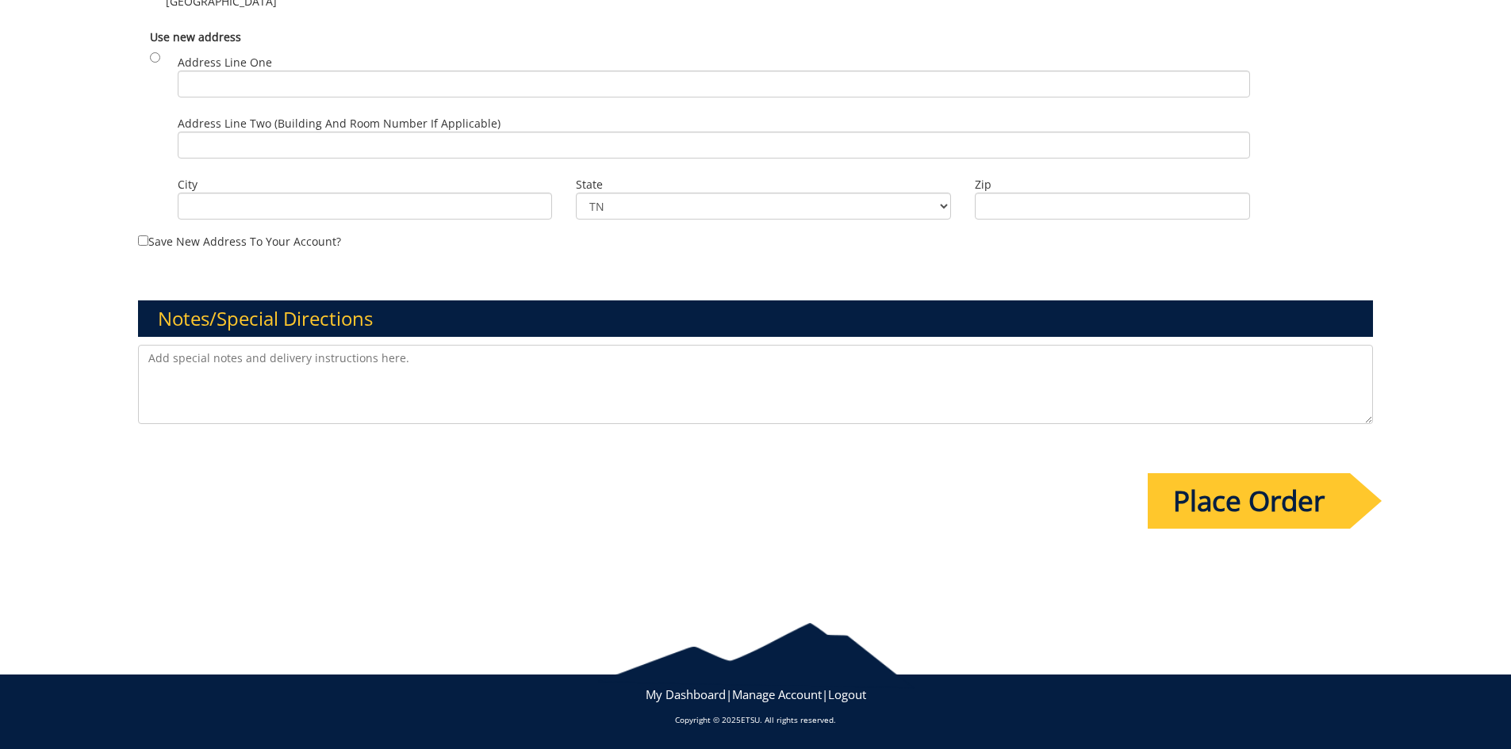 Image resolution: width=1511 pixels, height=749 pixels. What do you see at coordinates (1112, 185) in the screenshot?
I see `label: Zip` at bounding box center [1112, 185].